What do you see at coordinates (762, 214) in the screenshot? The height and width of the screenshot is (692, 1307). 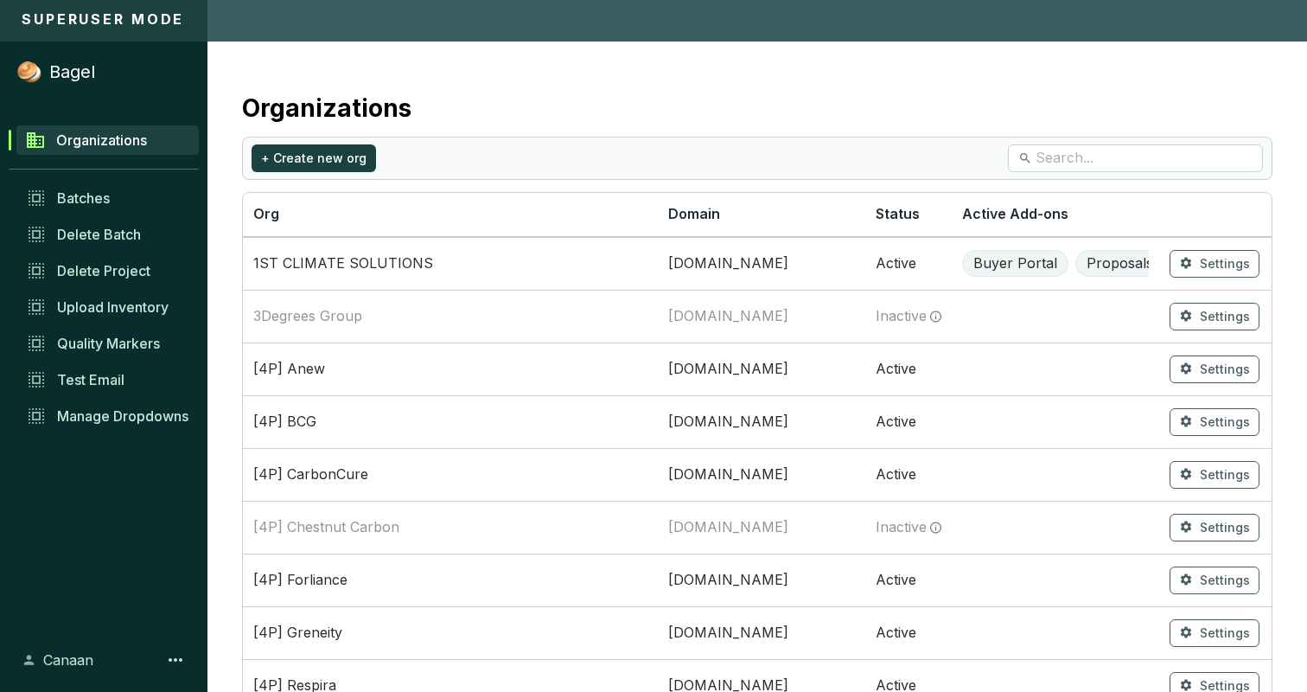 I see `th: Domain` at bounding box center [762, 214].